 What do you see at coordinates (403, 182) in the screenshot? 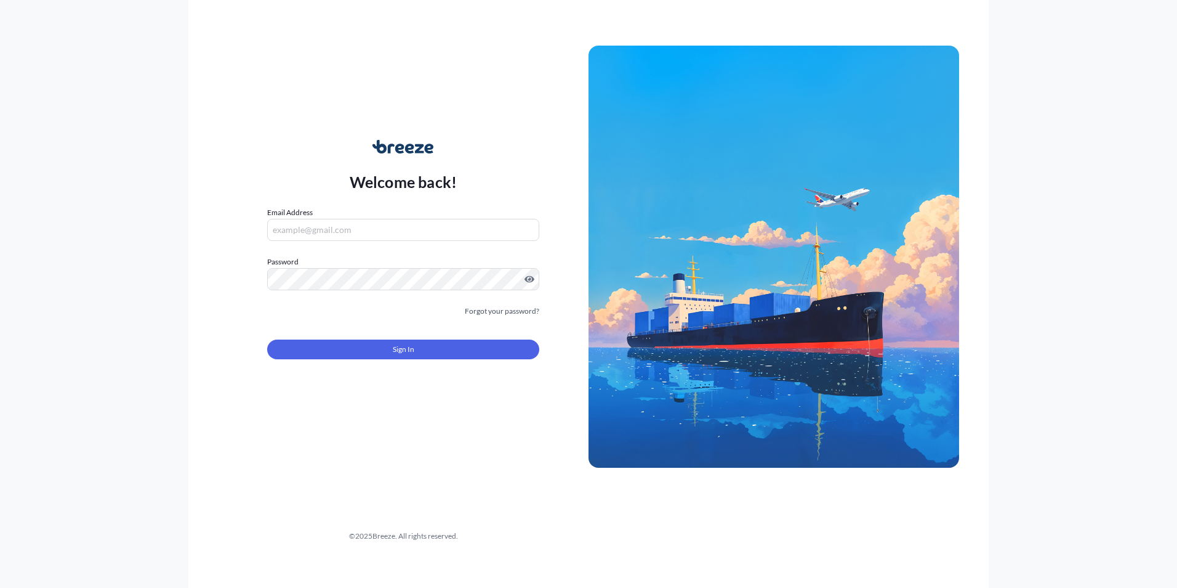
I see `p: Welcome back!` at bounding box center [403, 182].